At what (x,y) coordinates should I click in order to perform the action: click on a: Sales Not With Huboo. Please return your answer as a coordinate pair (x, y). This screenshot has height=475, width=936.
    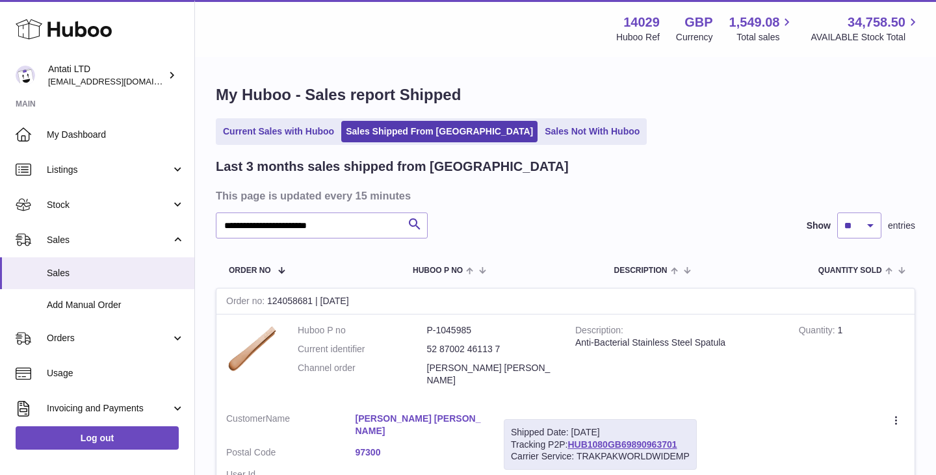
    Looking at the image, I should click on (592, 131).